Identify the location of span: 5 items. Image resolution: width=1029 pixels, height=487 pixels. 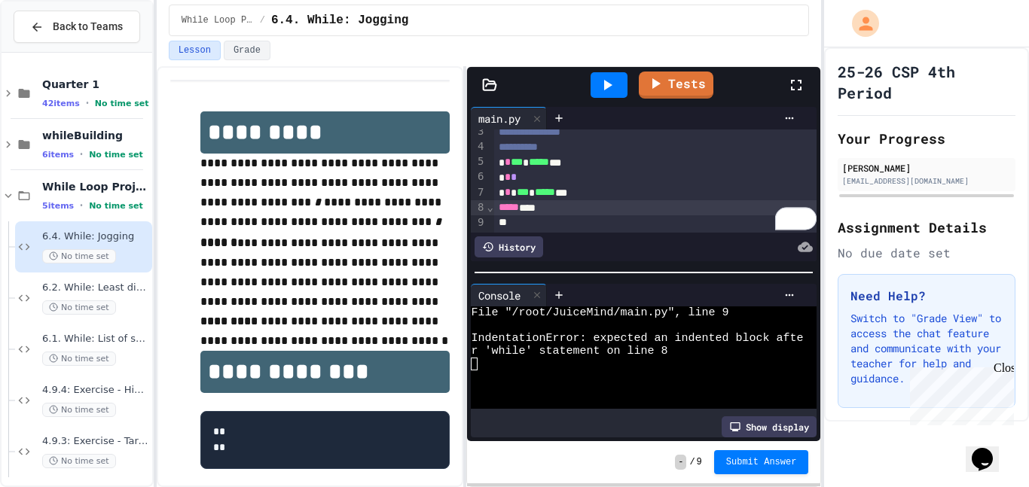
(58, 206).